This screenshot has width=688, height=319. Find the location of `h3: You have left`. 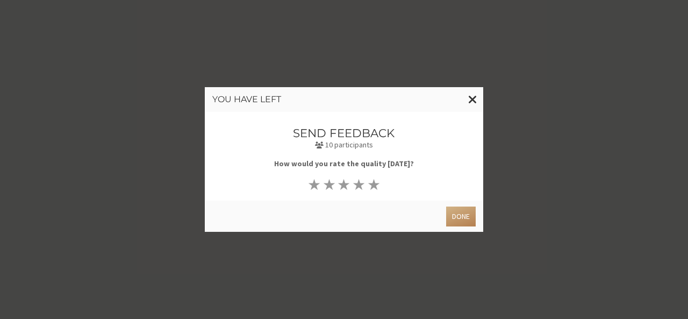

h3: You have left is located at coordinates (344, 99).